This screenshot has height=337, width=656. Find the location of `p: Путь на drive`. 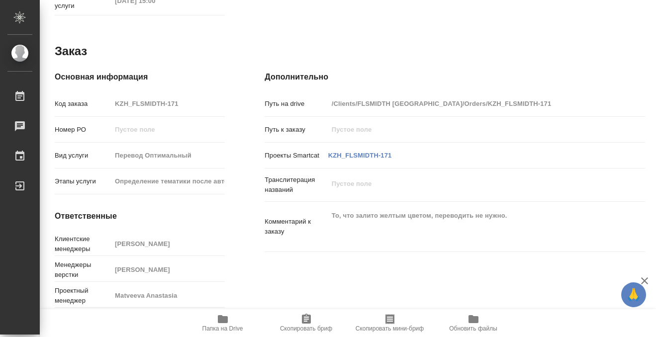

p: Путь на drive is located at coordinates (296, 104).